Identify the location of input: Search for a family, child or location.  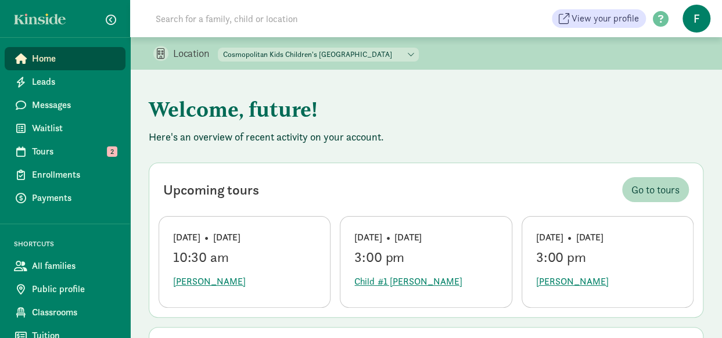
(311, 19).